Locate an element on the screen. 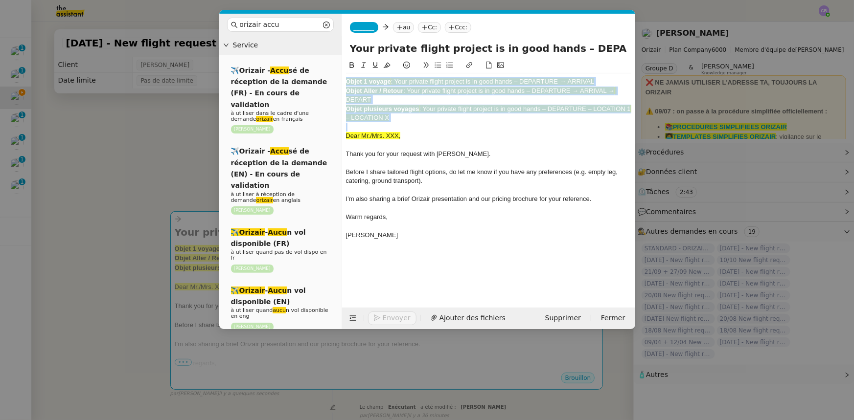  button: Supprimer is located at coordinates (563, 319).